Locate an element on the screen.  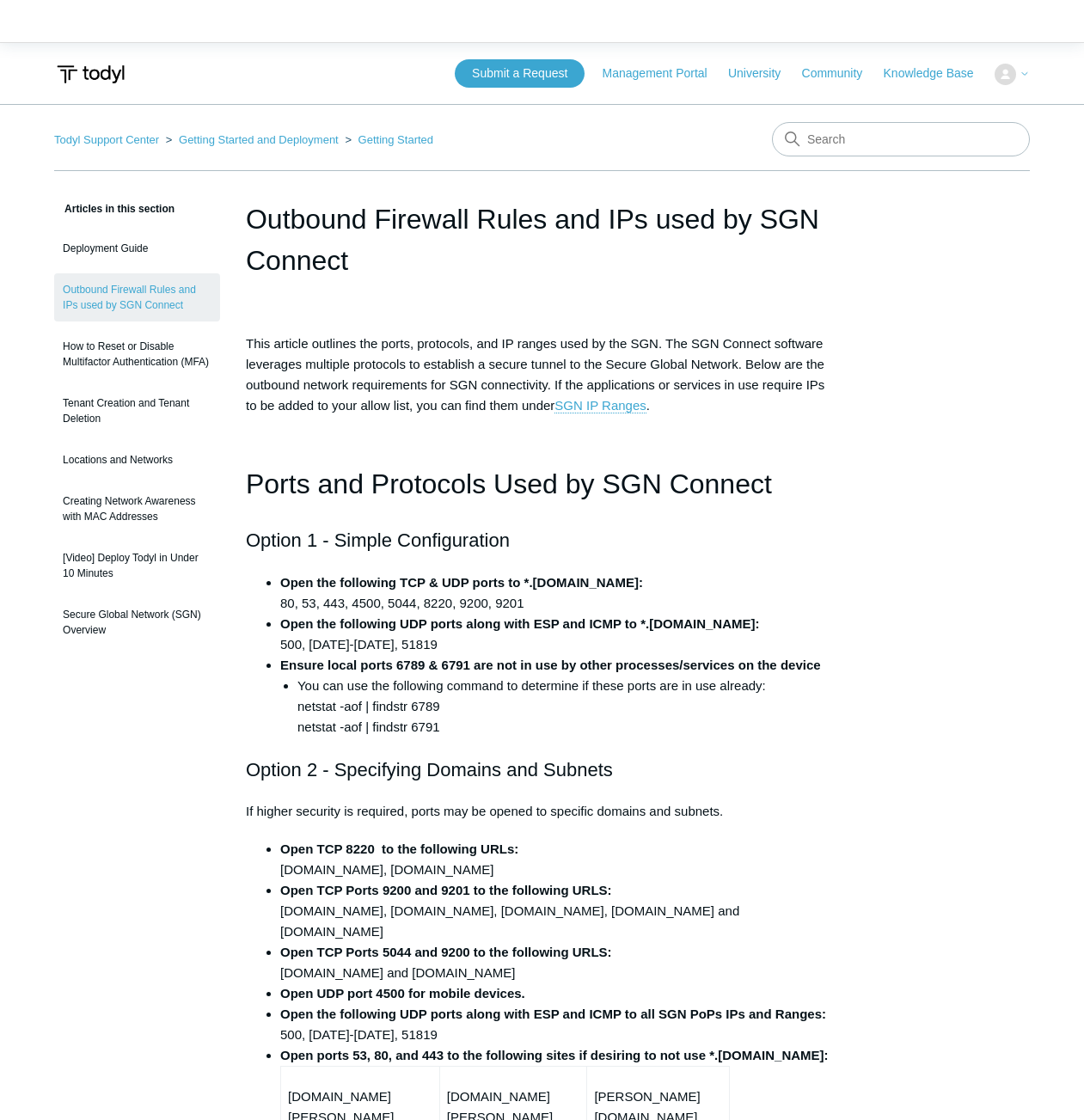
h2: Option 1 - Simple Configuration is located at coordinates (542, 540).